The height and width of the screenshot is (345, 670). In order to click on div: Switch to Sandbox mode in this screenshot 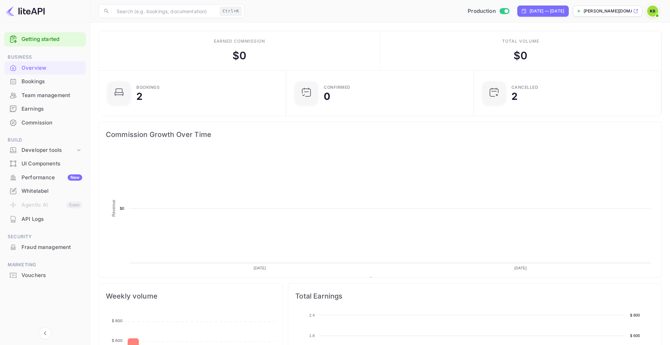, I will do `click(488, 11)`.